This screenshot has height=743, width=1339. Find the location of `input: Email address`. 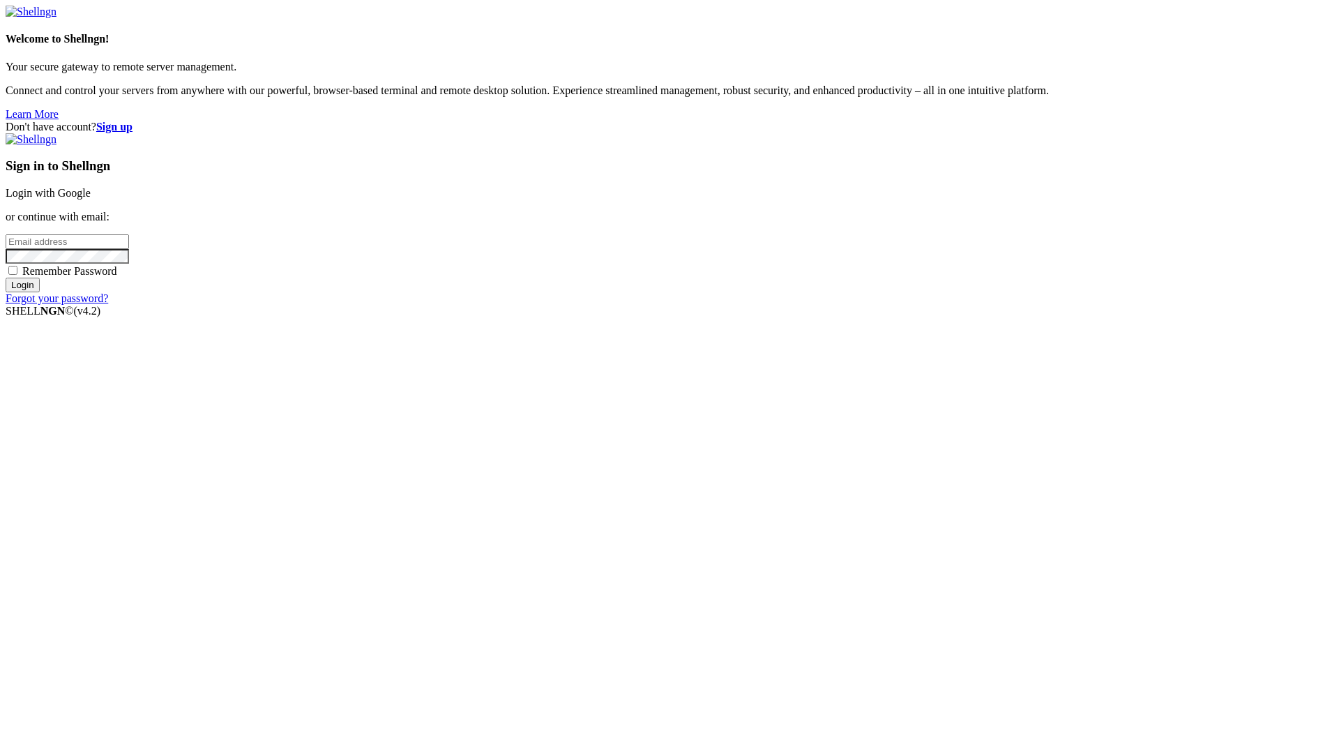

input: Email address is located at coordinates (67, 241).